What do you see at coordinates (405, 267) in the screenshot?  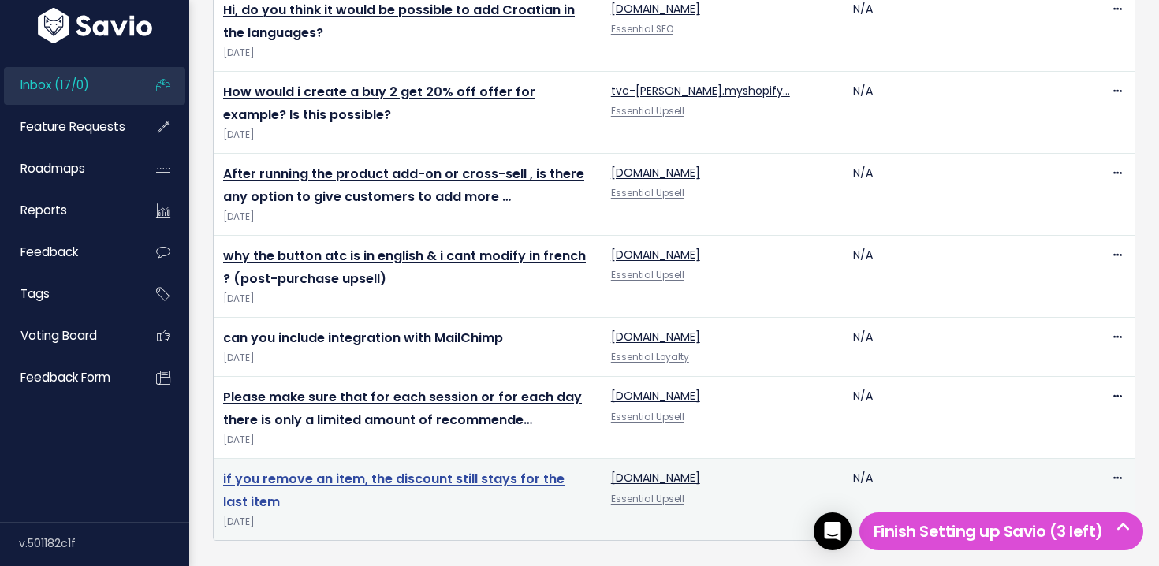 I see `a: why the button atc is in english & i cant modify in french ? (post-purchase upsell)` at bounding box center [405, 267].